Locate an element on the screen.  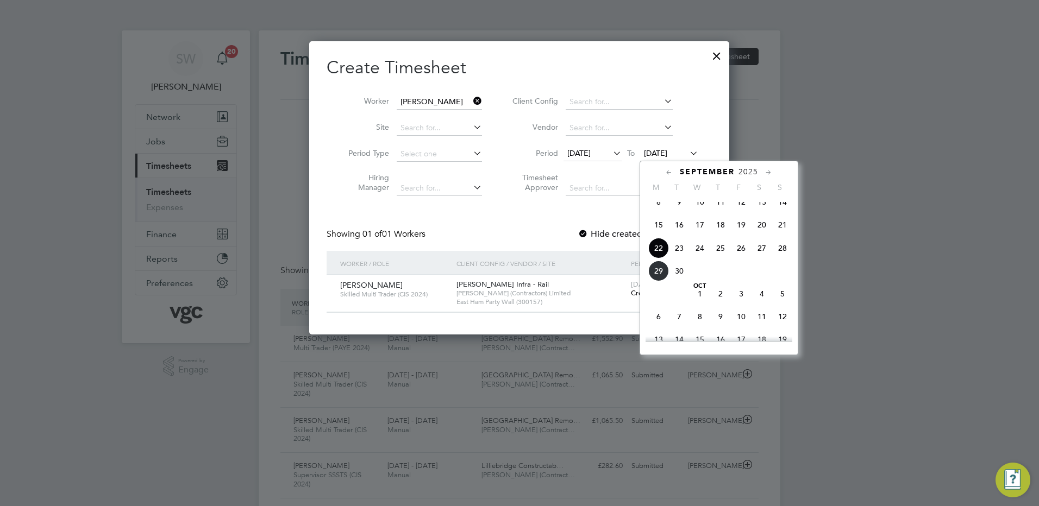
span: September is located at coordinates (707, 172).